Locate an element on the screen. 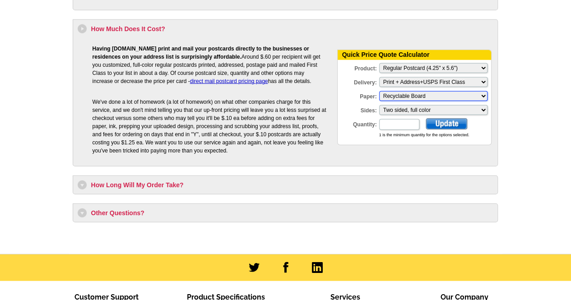 The width and height of the screenshot is (571, 300). label: Delivery: is located at coordinates (358, 81).